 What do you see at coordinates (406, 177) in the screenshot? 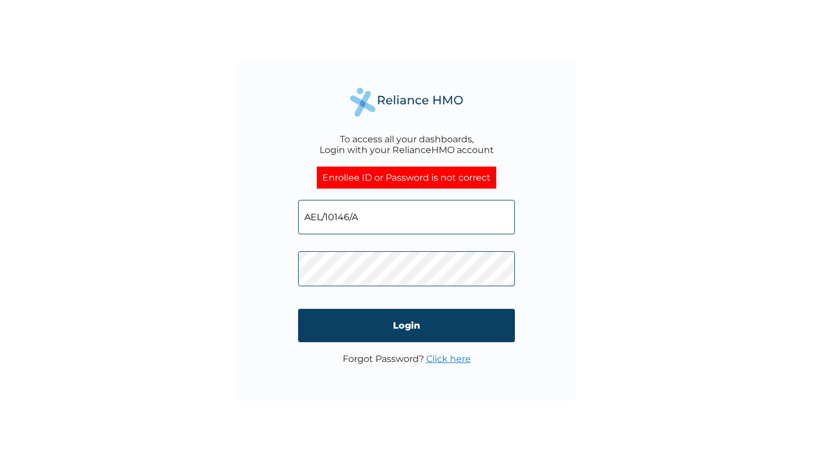
I see `div: Enrollee ID or Password is not correct` at bounding box center [406, 177].